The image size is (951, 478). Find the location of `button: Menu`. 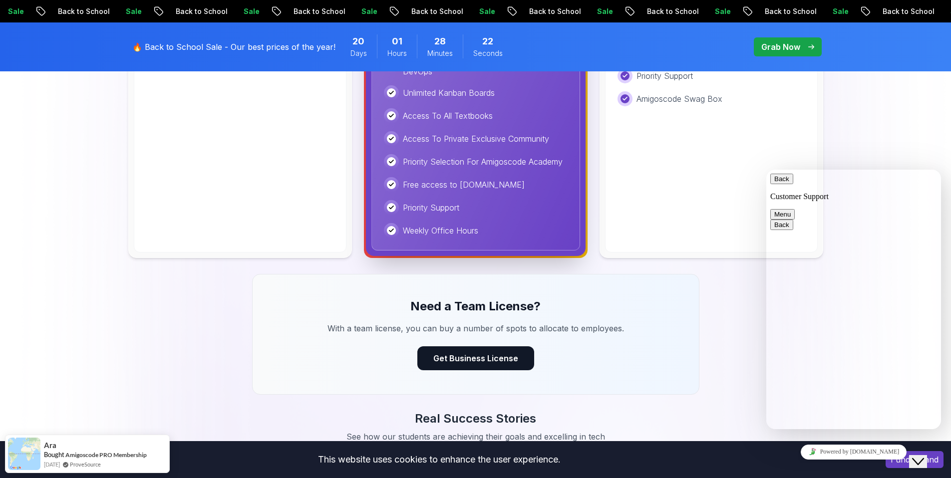

button: Menu is located at coordinates (16, 44).